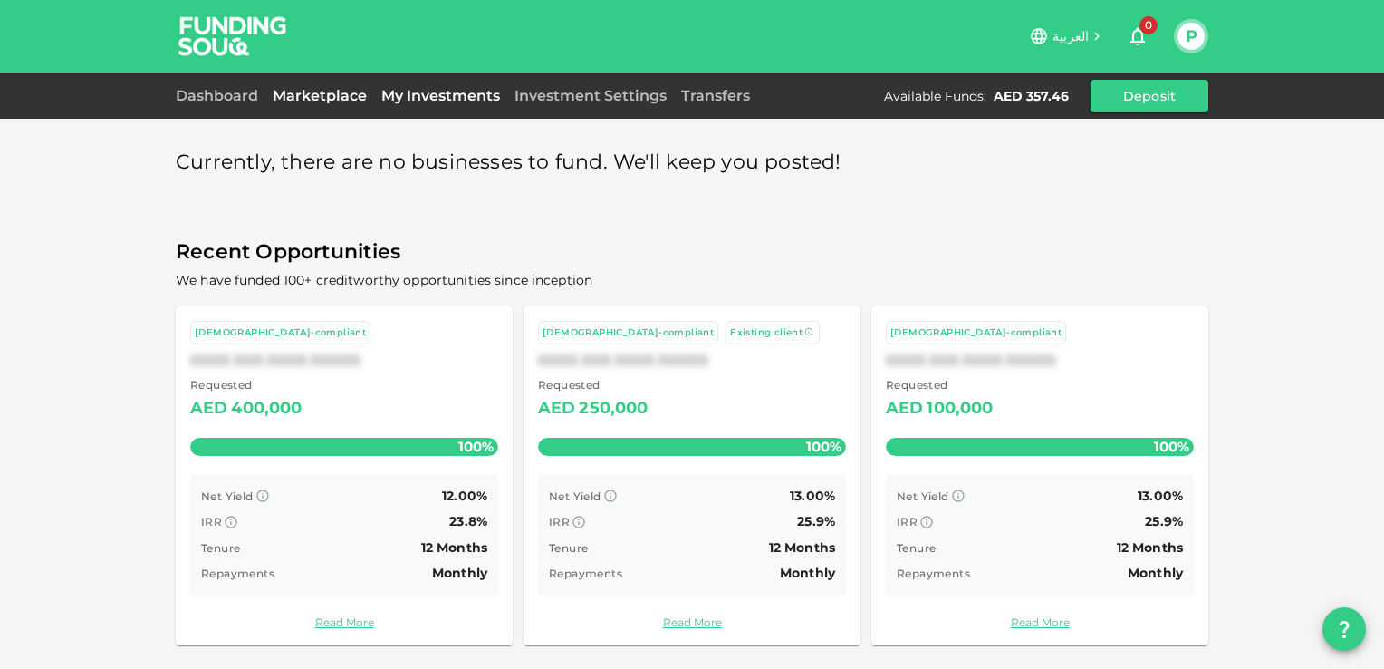 Image resolution: width=1384 pixels, height=669 pixels. Describe the element at coordinates (508, 162) in the screenshot. I see `span: Currently, there are no businesses to fund. We'll keep you posted!` at that location.